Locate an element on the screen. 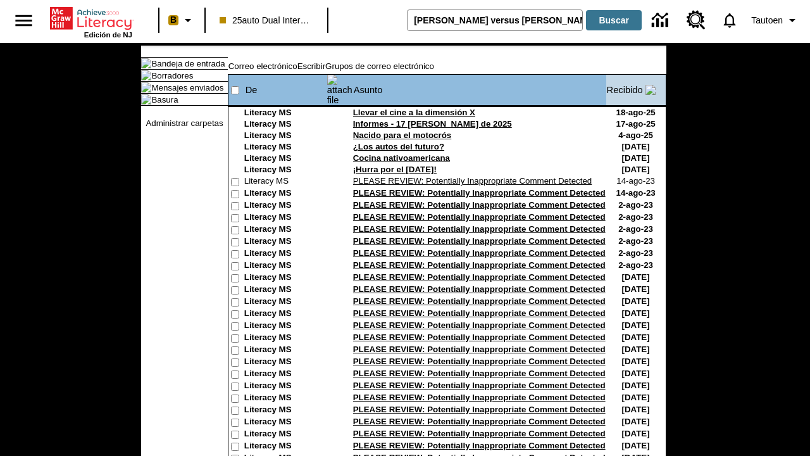 The height and width of the screenshot is (456, 810). a: Centro de recursos, Se abrirá en una pestaña nueva. is located at coordinates (696, 20).